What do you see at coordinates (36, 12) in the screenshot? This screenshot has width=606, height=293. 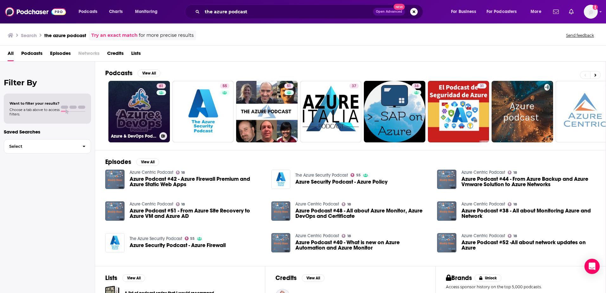 I see `img: Podchaser - Follow, Share and Rate Podcasts` at bounding box center [36, 12].